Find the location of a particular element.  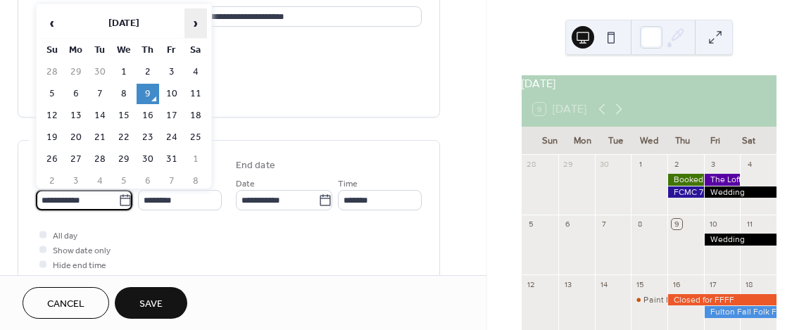

div: Fri is located at coordinates (715, 141).